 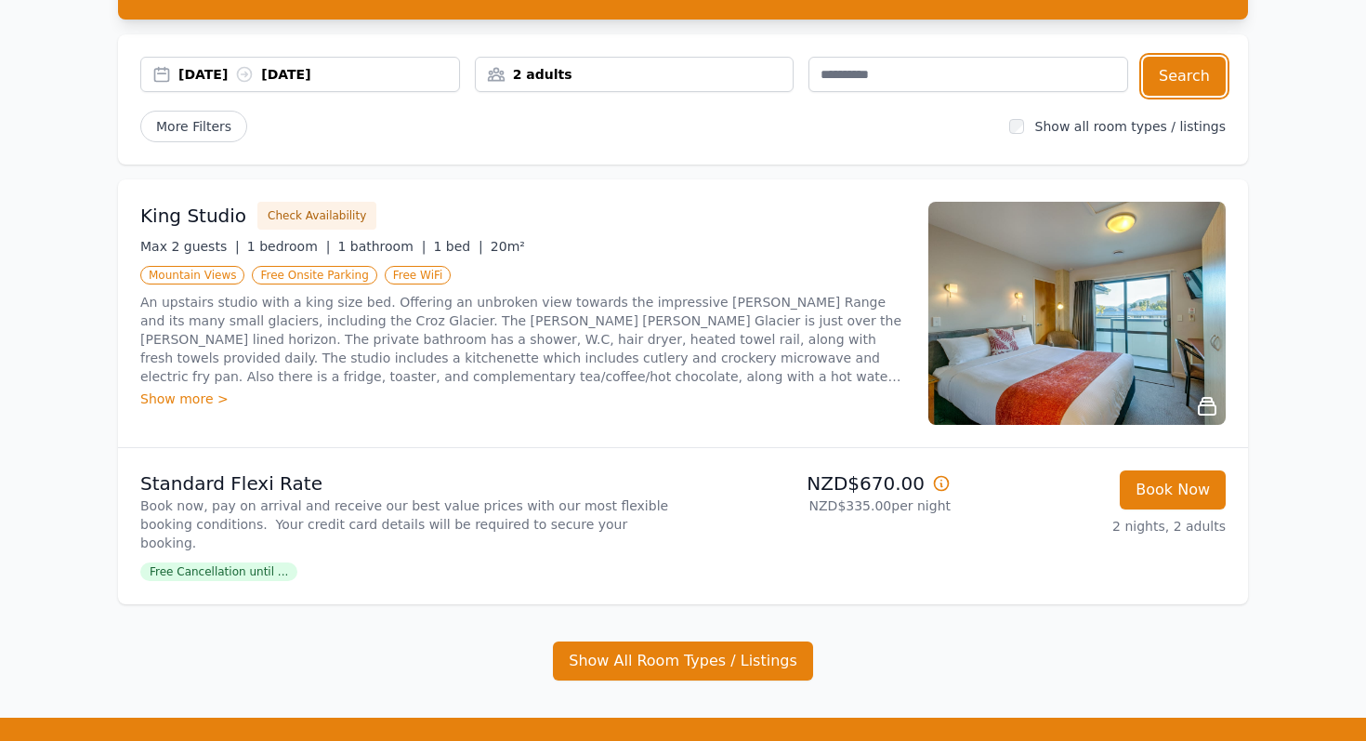 I want to click on span: Free Onsite Parking, so click(x=314, y=275).